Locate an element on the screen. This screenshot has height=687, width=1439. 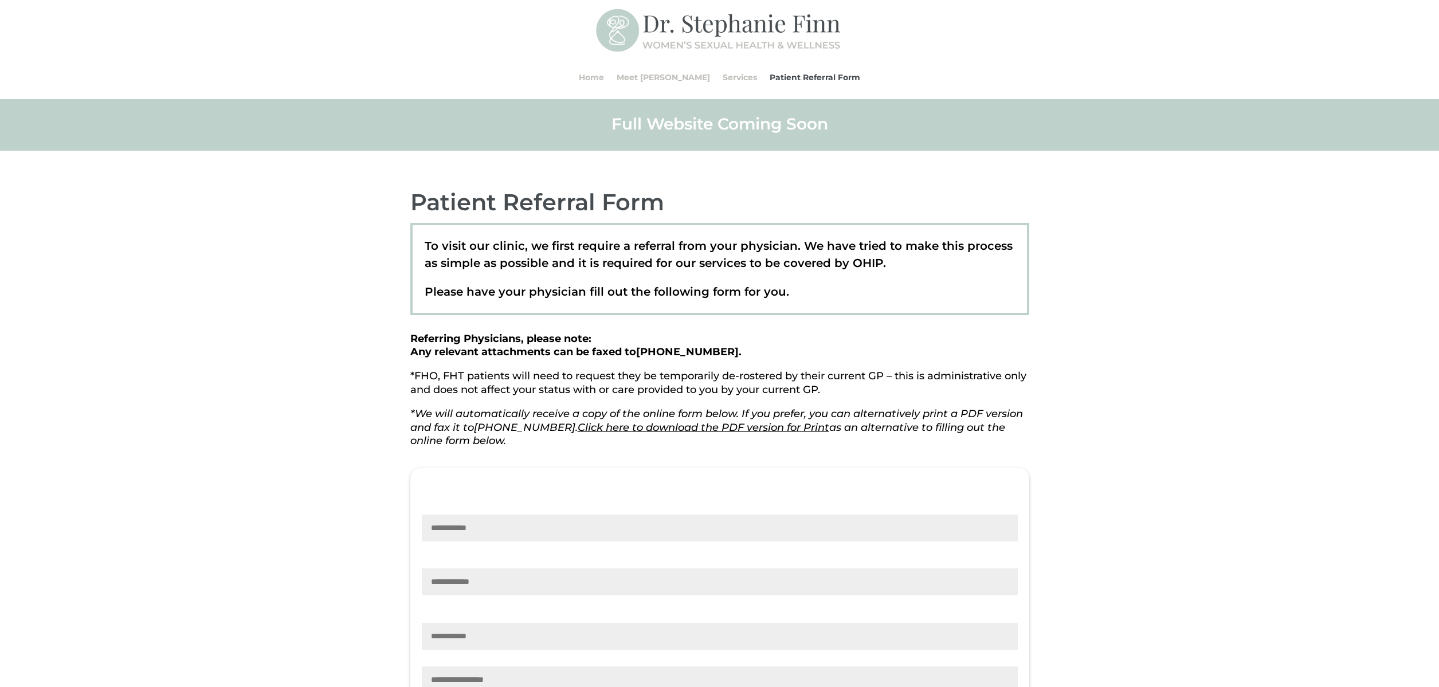
p: *FHO, FHT patients will need to request they be temporarily de-rostered by their current GP – thi... is located at coordinates (720, 388).